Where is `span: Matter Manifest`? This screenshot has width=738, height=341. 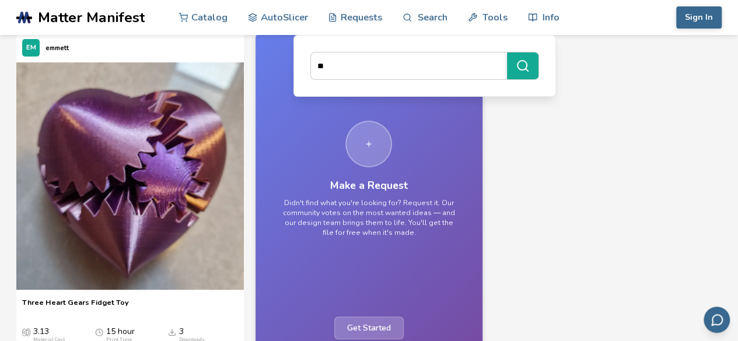 span: Matter Manifest is located at coordinates (91, 17).